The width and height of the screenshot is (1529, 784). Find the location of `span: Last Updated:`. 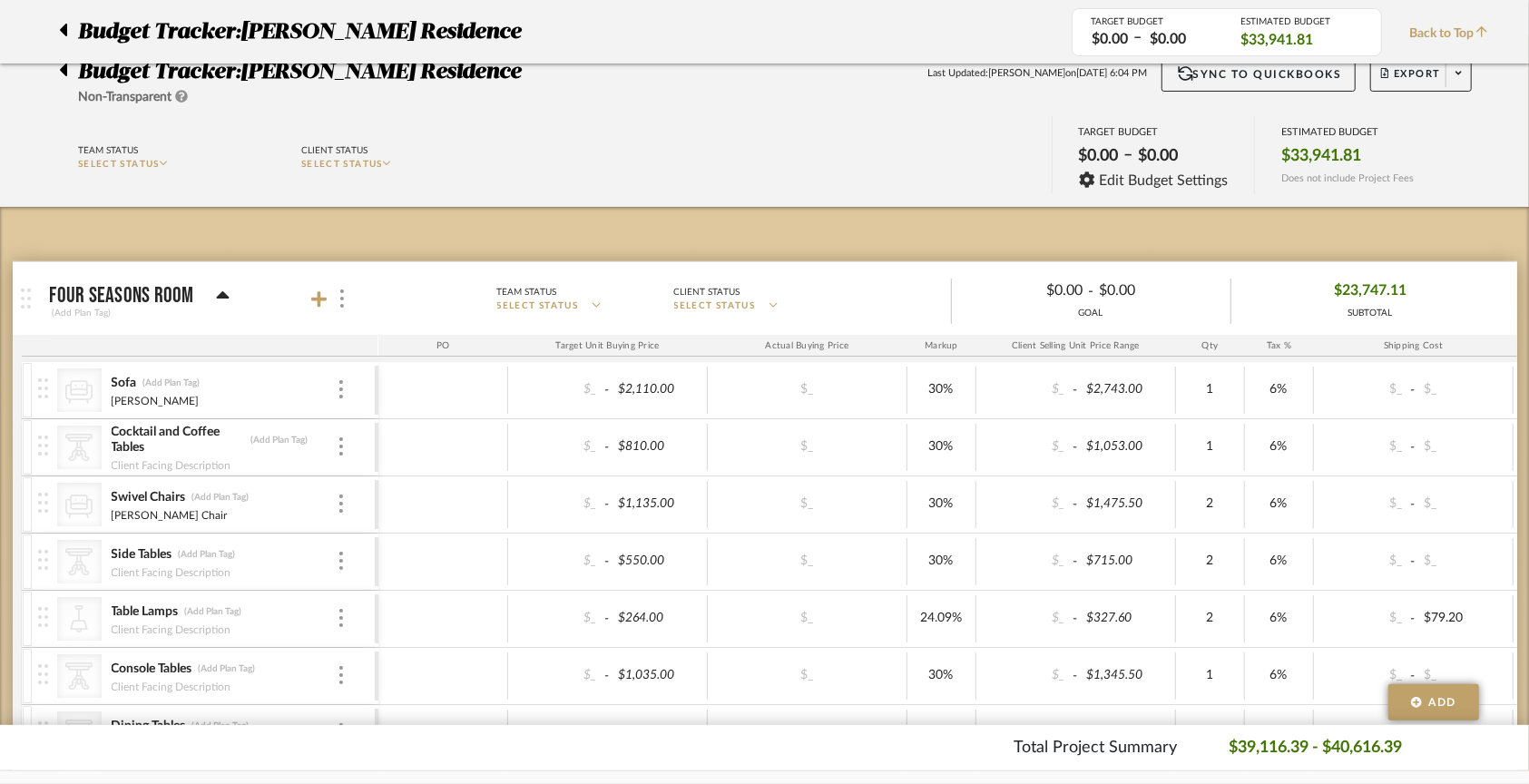

span: Last Updated: is located at coordinates (958, 74).